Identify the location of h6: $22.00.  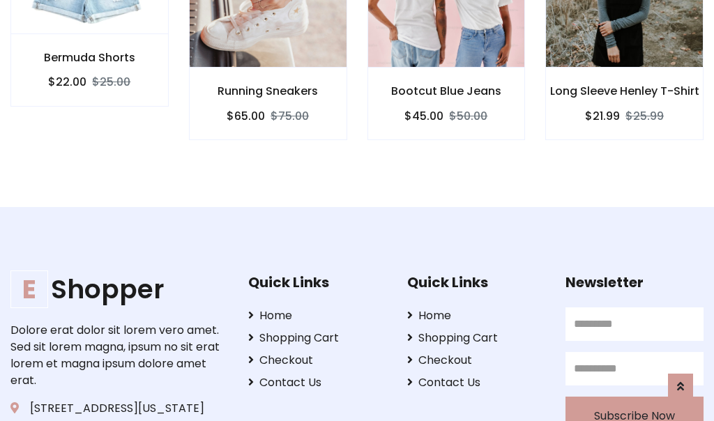
(67, 82).